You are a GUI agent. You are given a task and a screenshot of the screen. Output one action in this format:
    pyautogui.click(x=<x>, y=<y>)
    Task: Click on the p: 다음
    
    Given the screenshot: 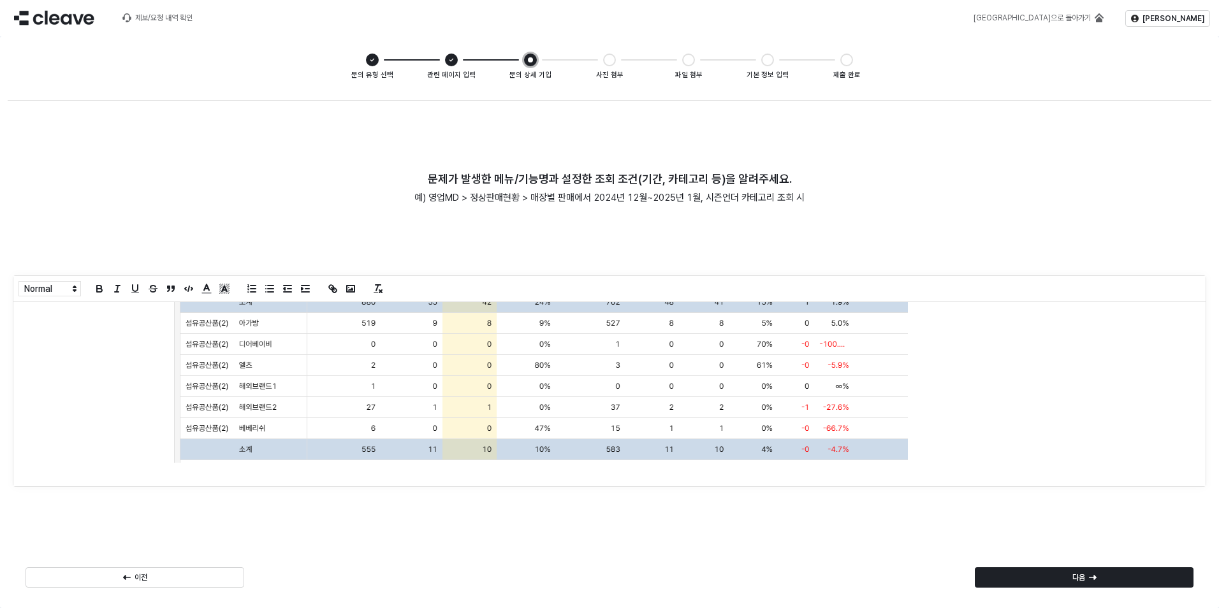 What is the action you would take?
    pyautogui.click(x=1079, y=578)
    